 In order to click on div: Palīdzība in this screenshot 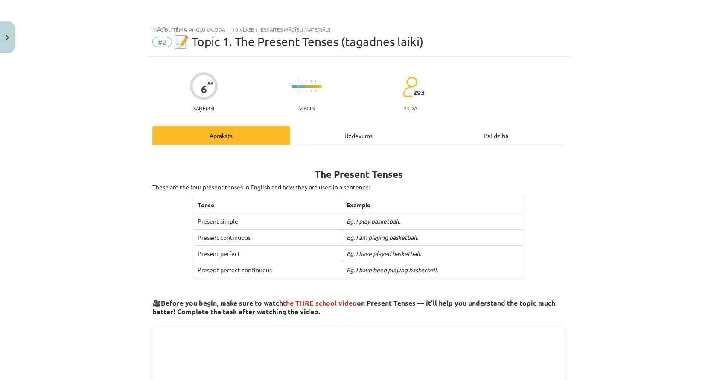, I will do `click(496, 135)`.